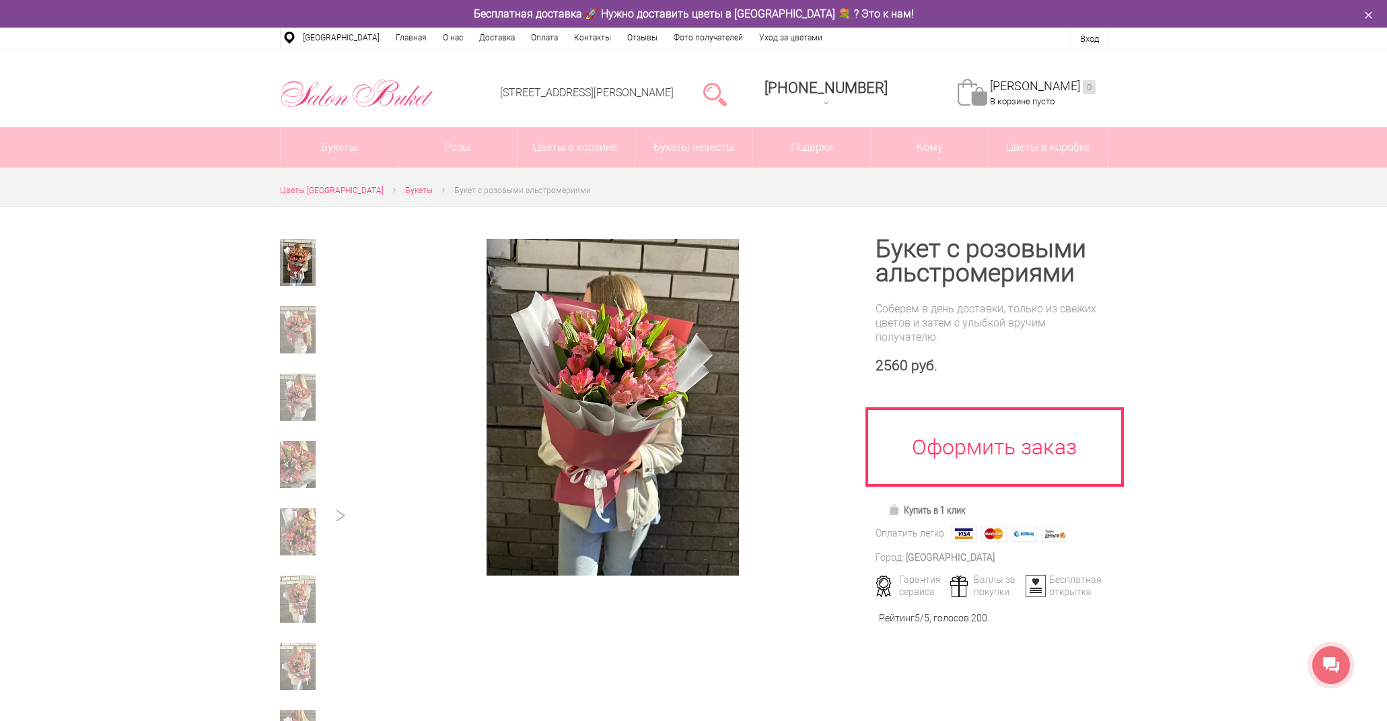  Describe the element at coordinates (991, 322) in the screenshot. I see `div: Соберем в день доставки, только из свежих цветов и затем с улыбкой вручим получателю.` at that location.